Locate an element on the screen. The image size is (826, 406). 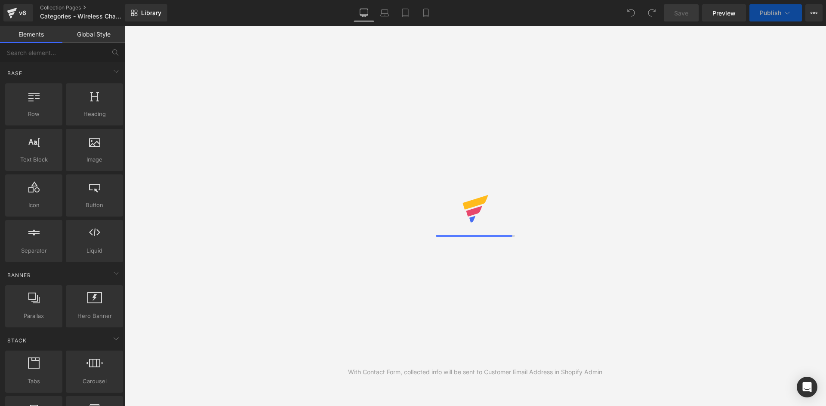
span: Publish is located at coordinates (770, 13).